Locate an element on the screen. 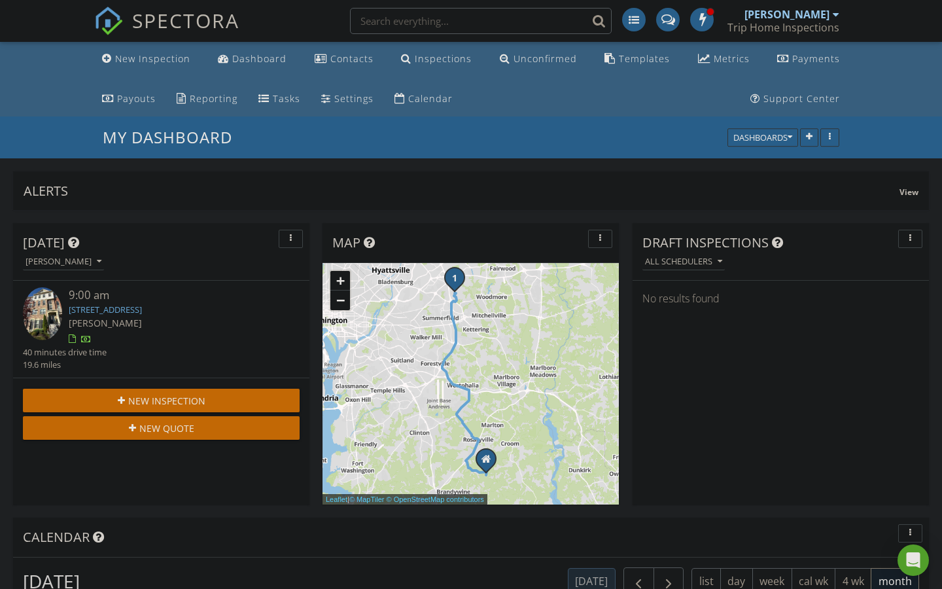 The height and width of the screenshot is (589, 942). a: New Inspection is located at coordinates (146, 59).